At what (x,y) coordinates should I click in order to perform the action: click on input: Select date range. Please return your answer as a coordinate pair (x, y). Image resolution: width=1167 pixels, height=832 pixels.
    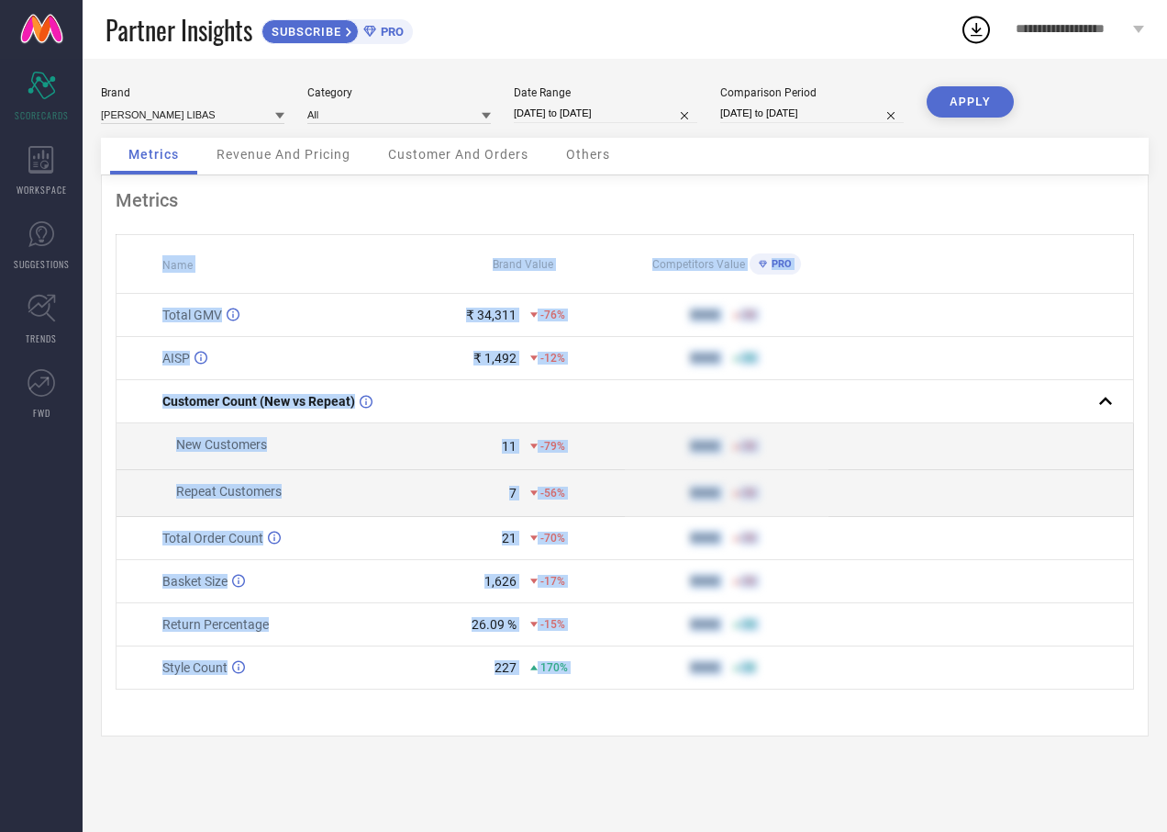
    Looking at the image, I should click on (606, 113).